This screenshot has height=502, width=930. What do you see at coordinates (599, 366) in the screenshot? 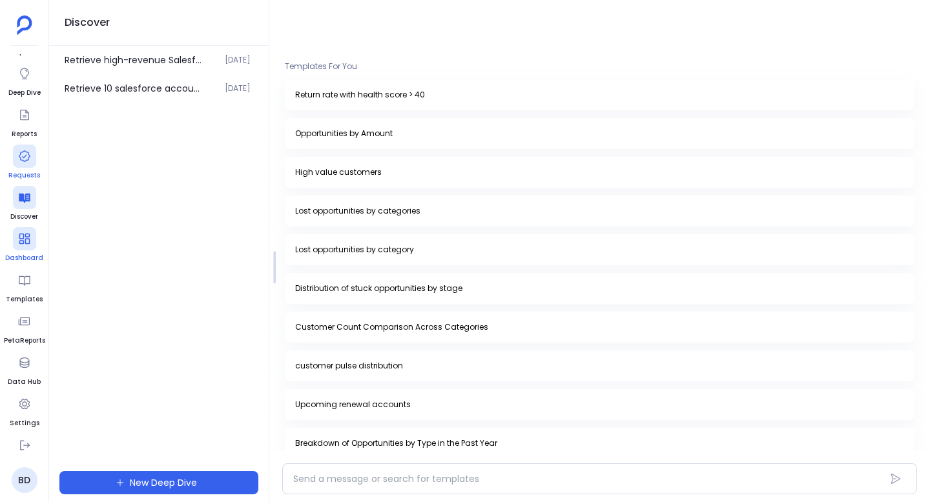
I see `h4: customer pulse distribution` at bounding box center [599, 366].